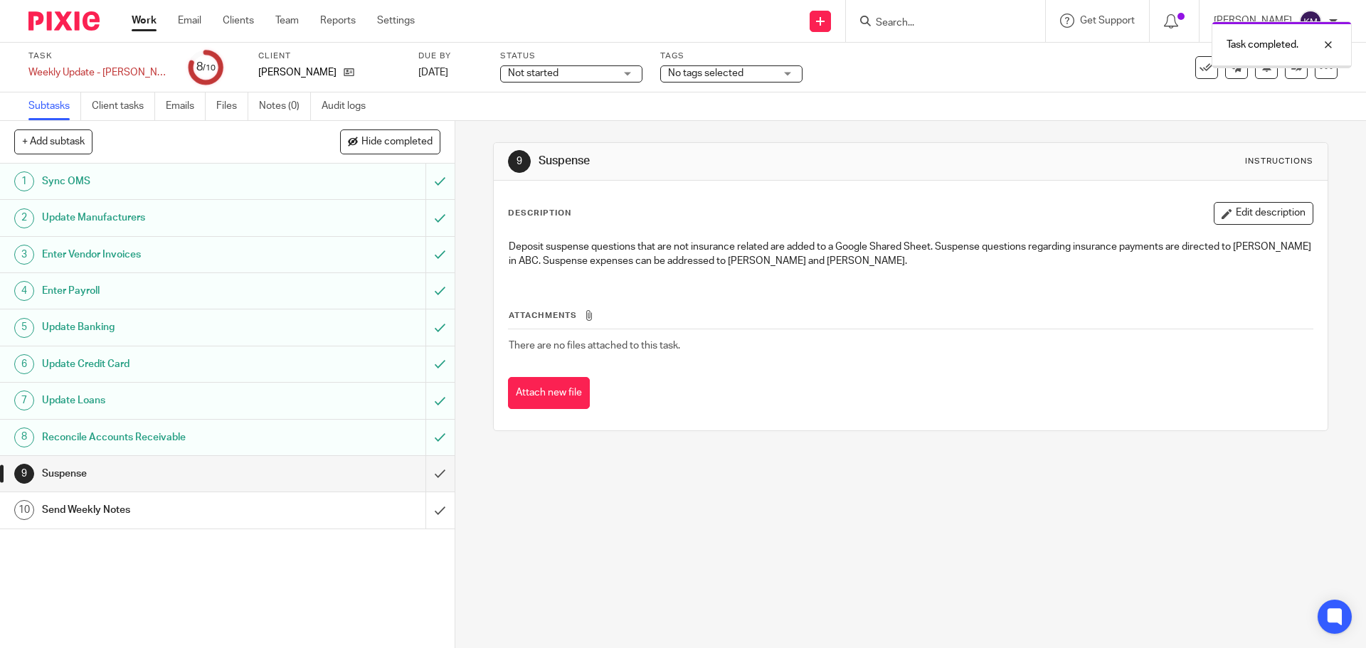 The image size is (1366, 648). I want to click on label: Status, so click(571, 56).